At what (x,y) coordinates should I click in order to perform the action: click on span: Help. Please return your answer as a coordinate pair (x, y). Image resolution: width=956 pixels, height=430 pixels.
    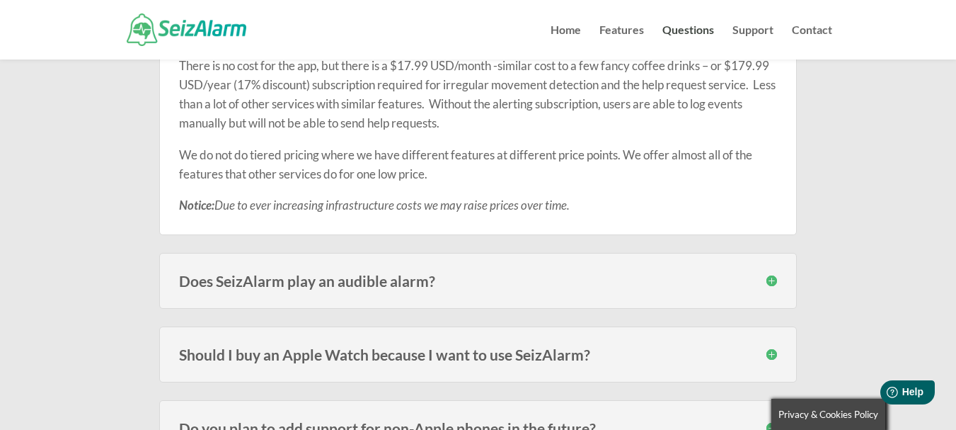
    Looking at the image, I should click on (83, 17).